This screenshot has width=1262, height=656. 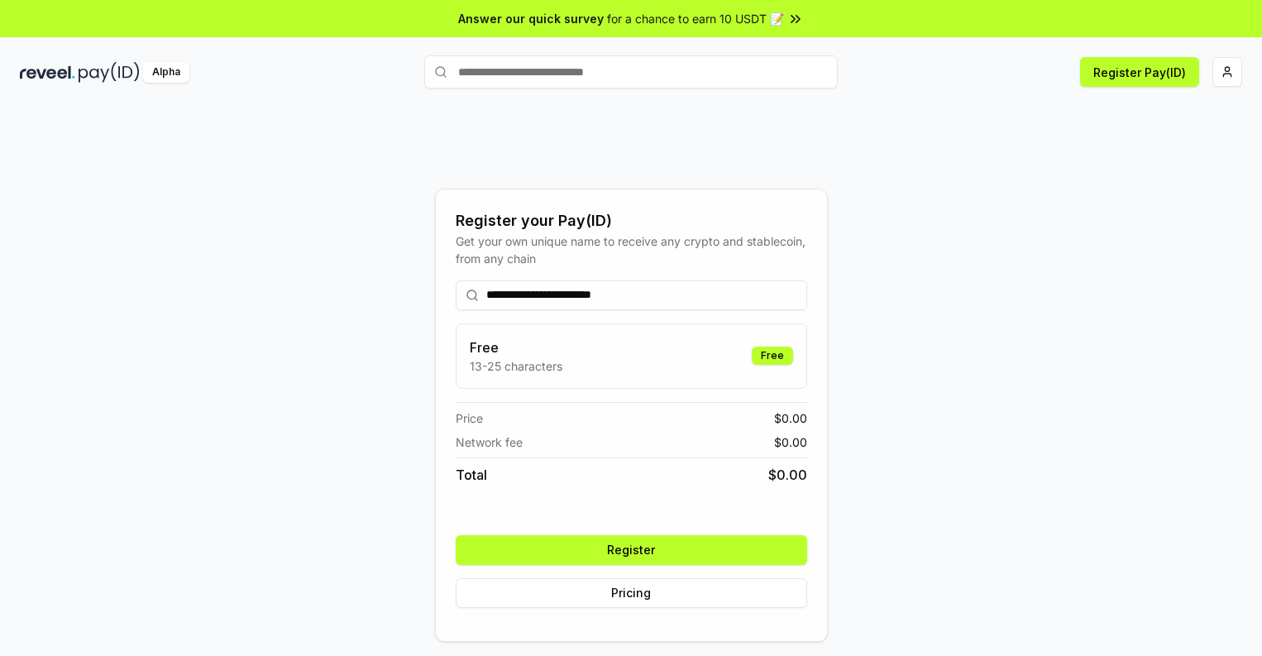 What do you see at coordinates (471, 475) in the screenshot?
I see `span: Total` at bounding box center [471, 475].